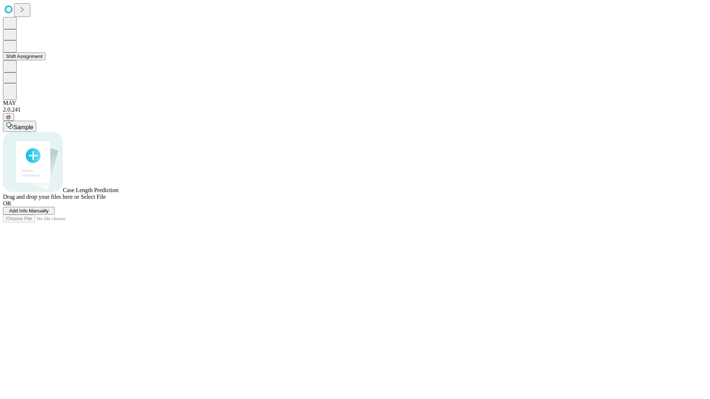 This screenshot has height=399, width=710. I want to click on button: Shift Assignment, so click(24, 56).